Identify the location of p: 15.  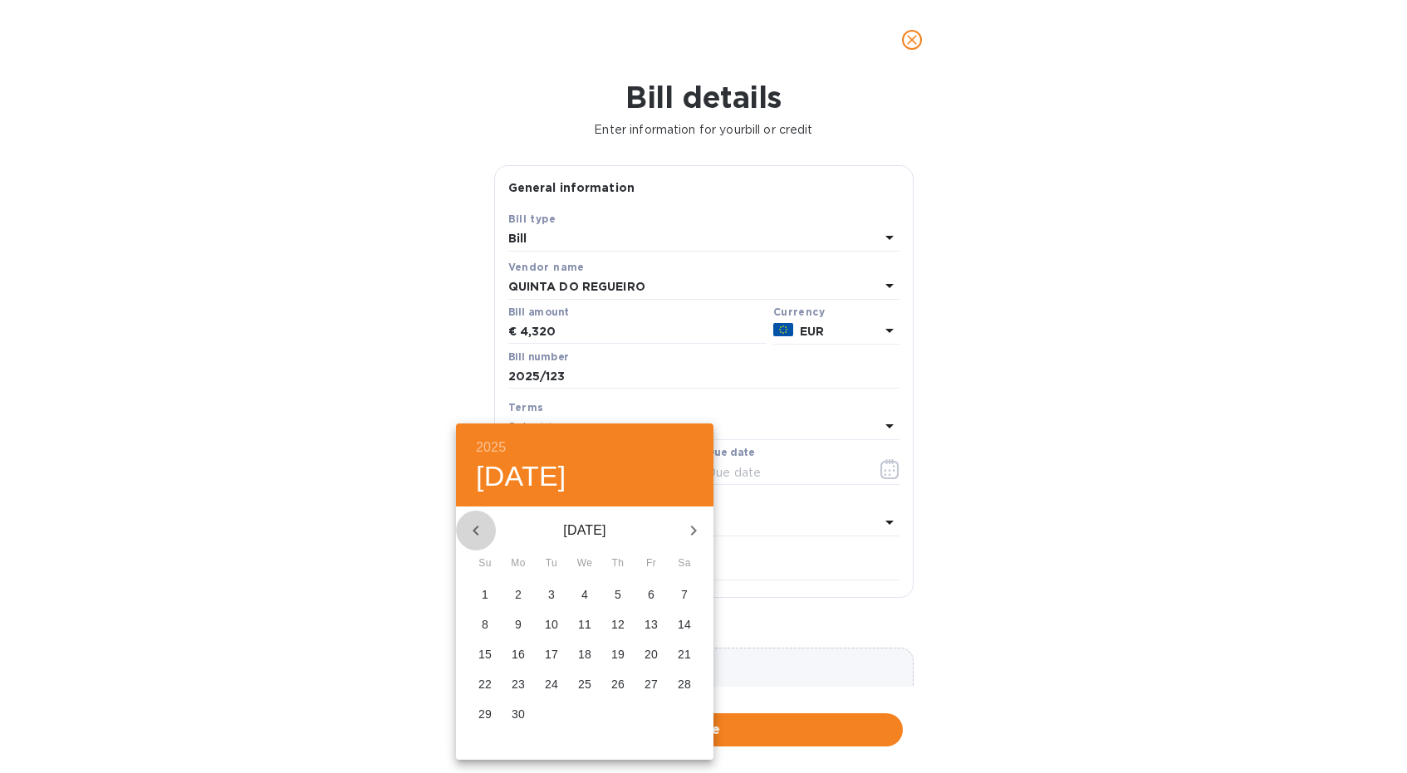
(485, 654).